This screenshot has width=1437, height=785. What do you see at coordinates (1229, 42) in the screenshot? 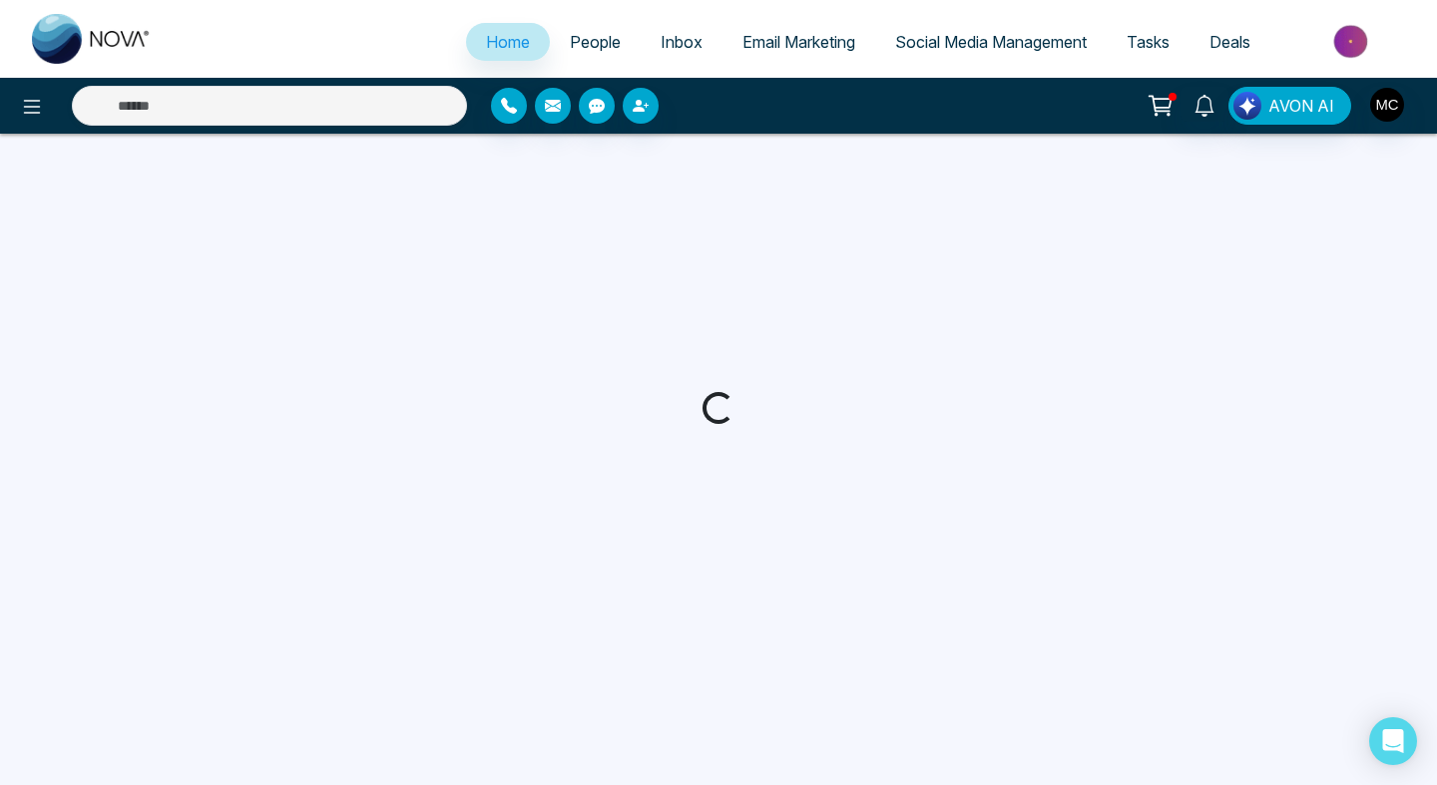
I see `a: Deals` at bounding box center [1229, 42].